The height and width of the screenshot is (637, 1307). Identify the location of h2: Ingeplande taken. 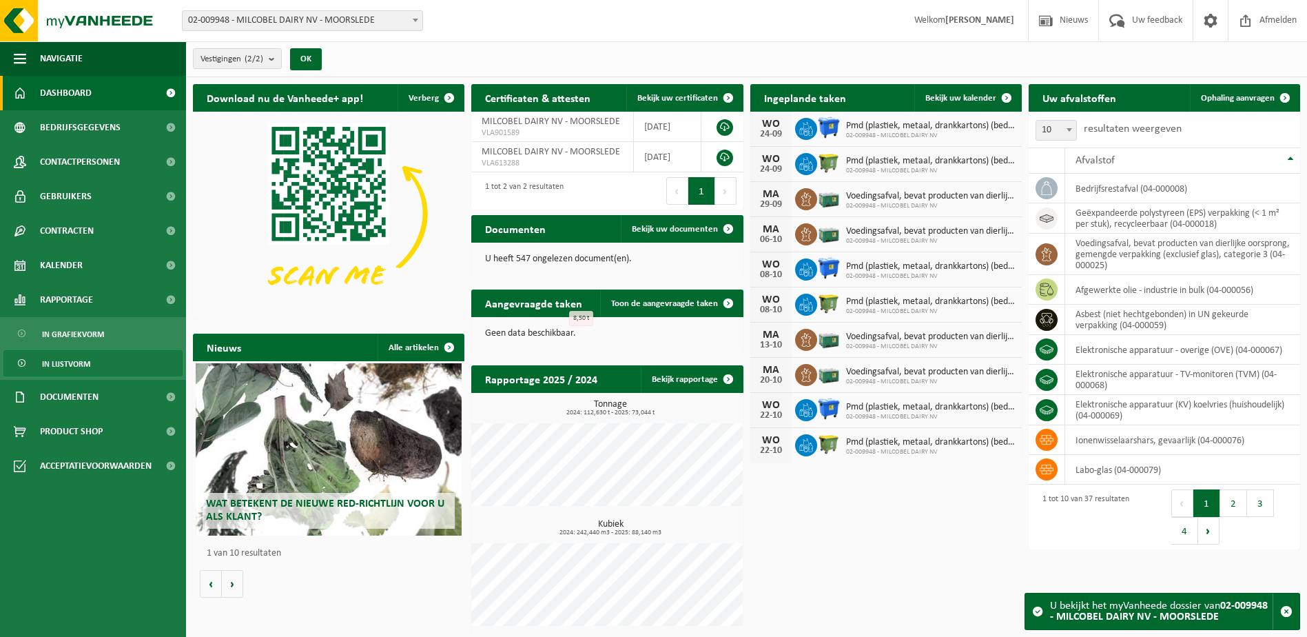
(805, 97).